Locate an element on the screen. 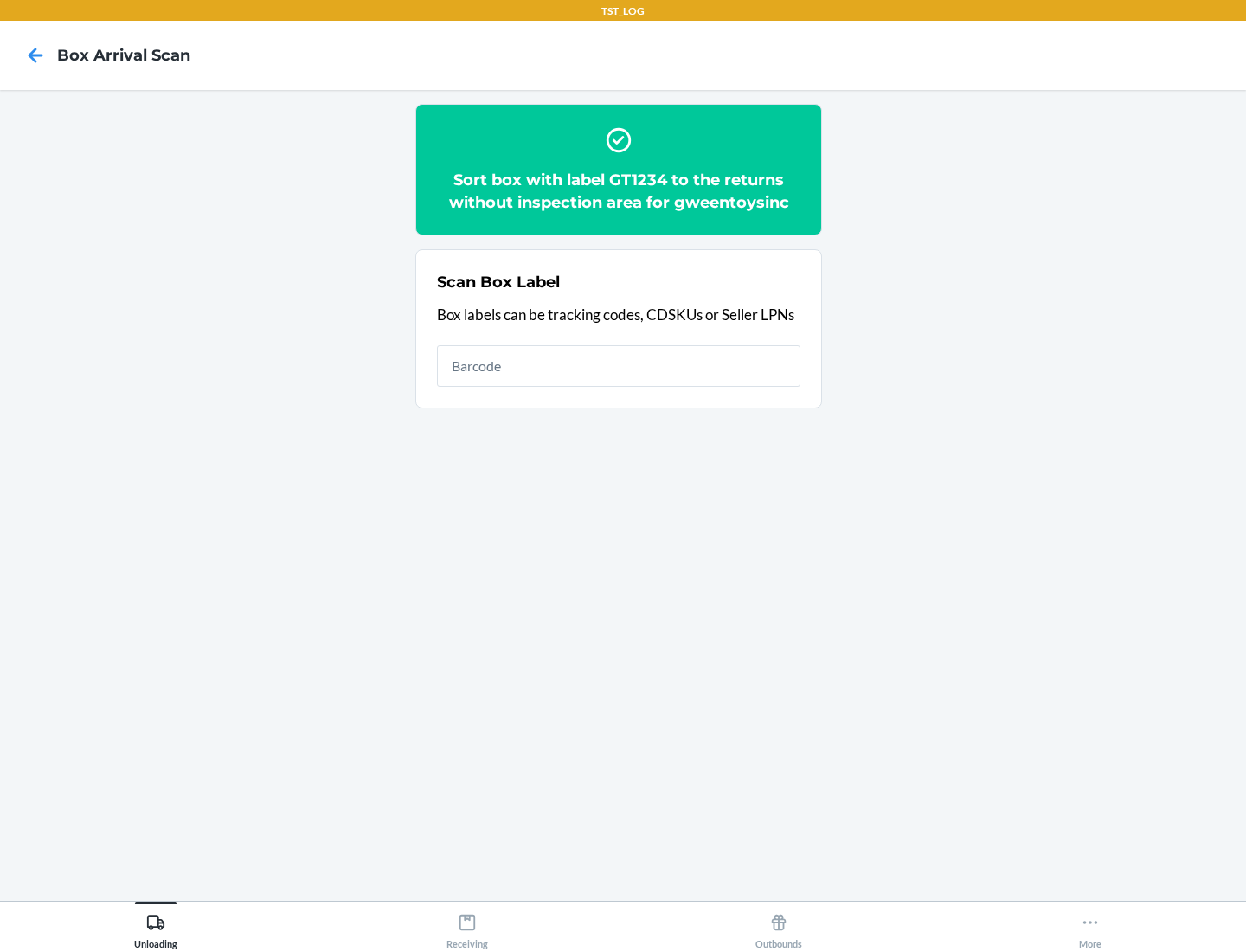 The image size is (1246, 952). div: Receiving is located at coordinates (468, 928).